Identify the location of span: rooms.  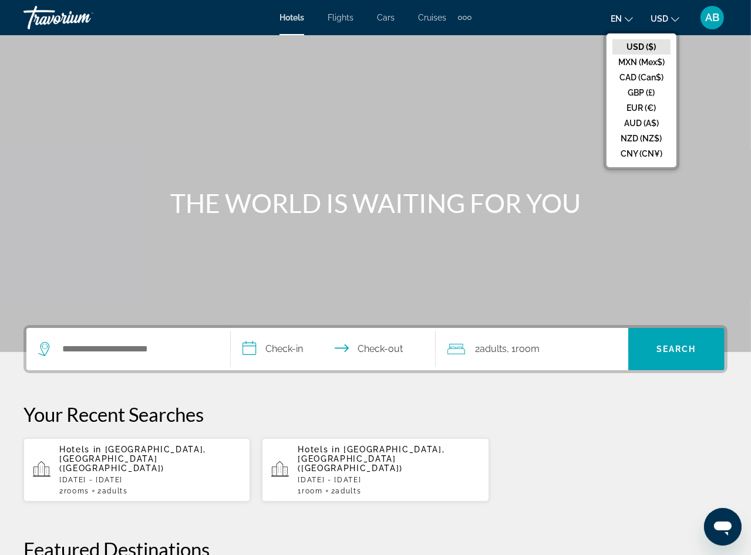
(76, 491).